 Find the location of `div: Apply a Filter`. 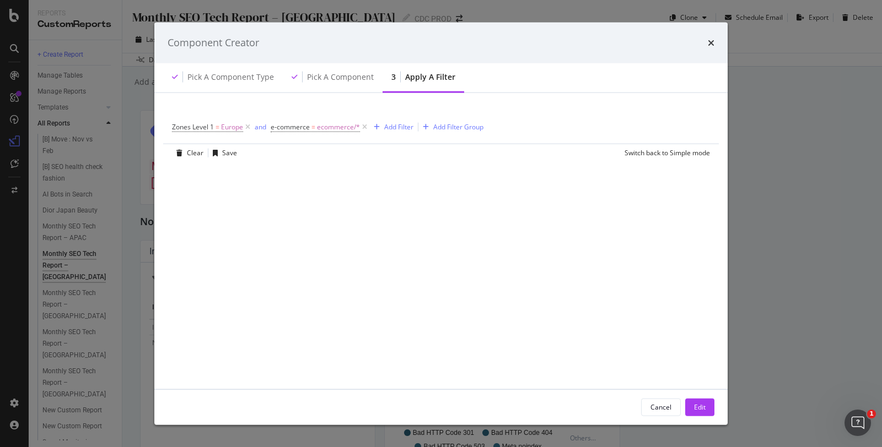

div: Apply a Filter is located at coordinates (430, 77).